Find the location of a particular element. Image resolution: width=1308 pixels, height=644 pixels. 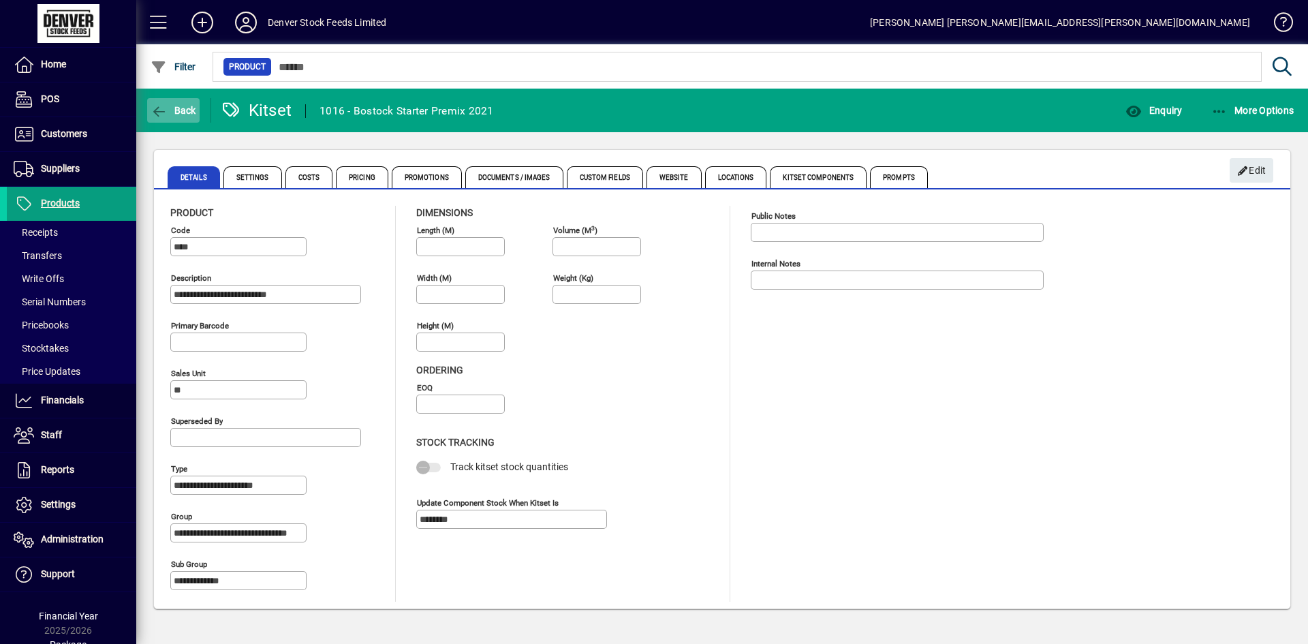

span: Products is located at coordinates (60, 203).